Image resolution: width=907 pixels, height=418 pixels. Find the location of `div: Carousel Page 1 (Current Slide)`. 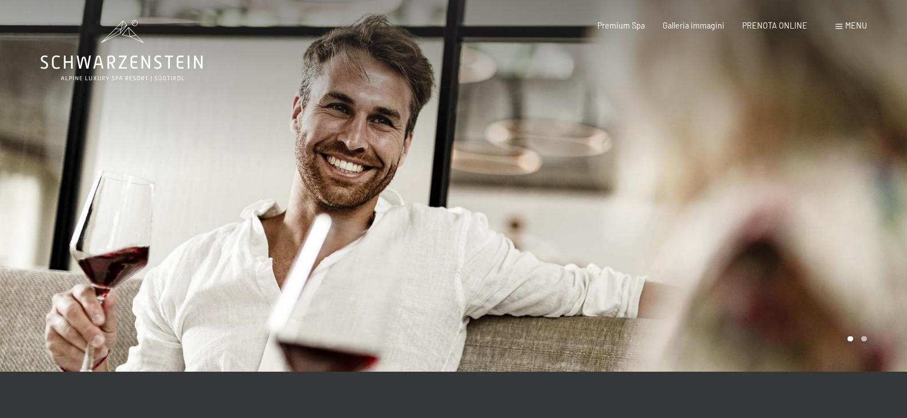

div: Carousel Page 1 (Current Slide) is located at coordinates (850, 339).